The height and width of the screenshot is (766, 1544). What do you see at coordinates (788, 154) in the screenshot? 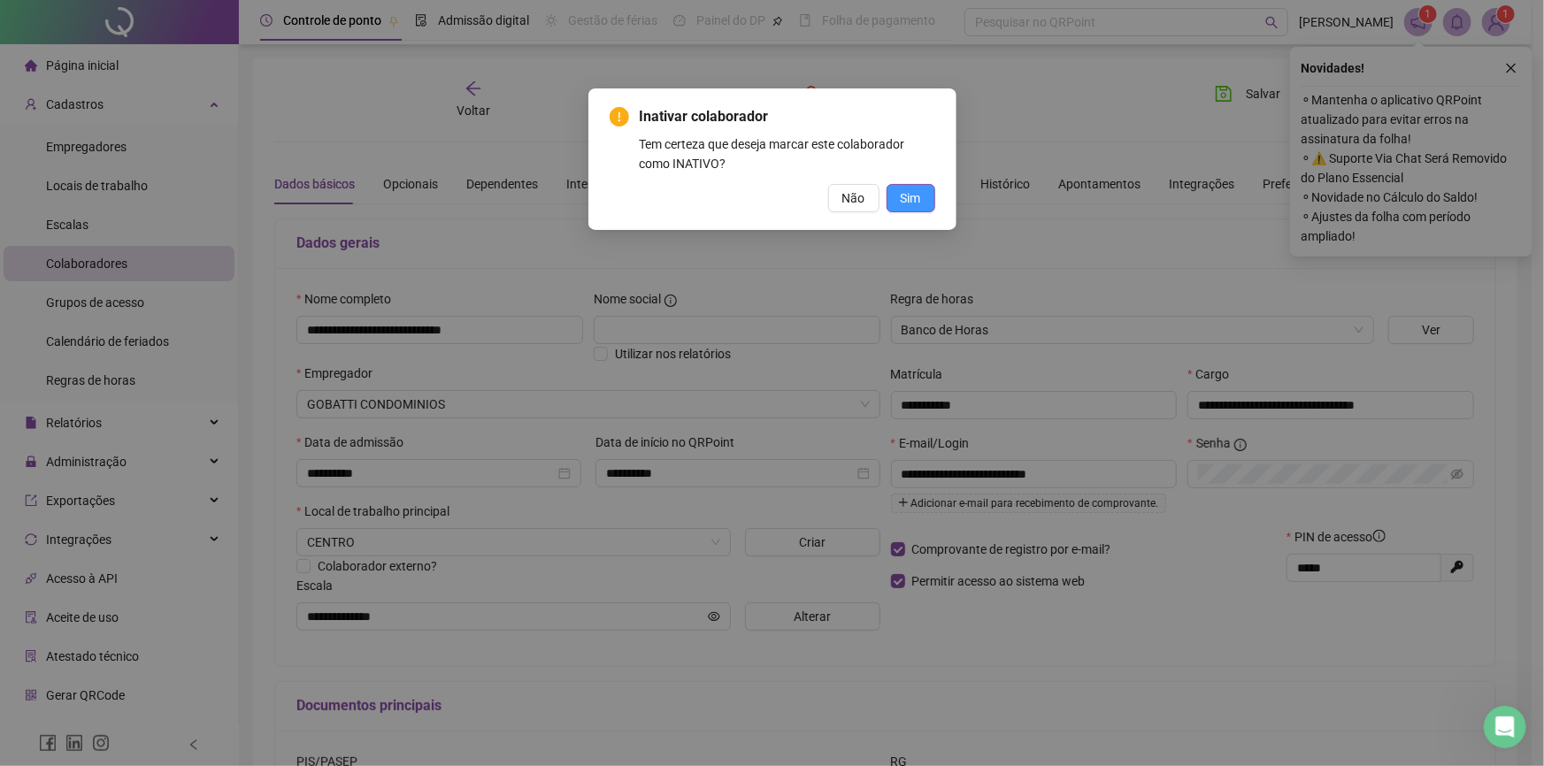
I see `div: Tem certeza que deseja marcar este colaborador como INATIVO?` at bounding box center [788, 154].